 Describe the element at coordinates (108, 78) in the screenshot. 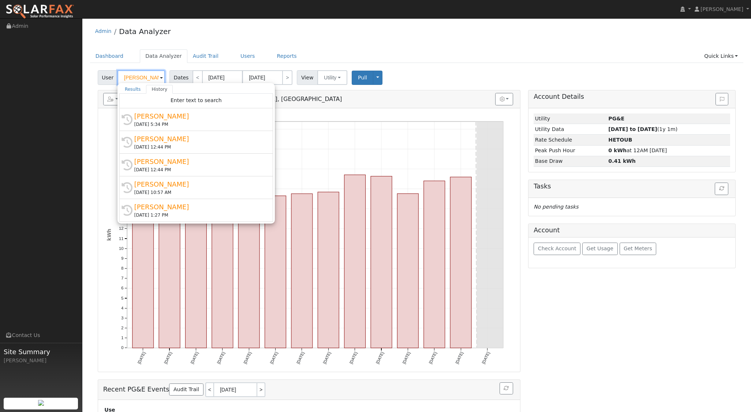

I see `span: User` at that location.